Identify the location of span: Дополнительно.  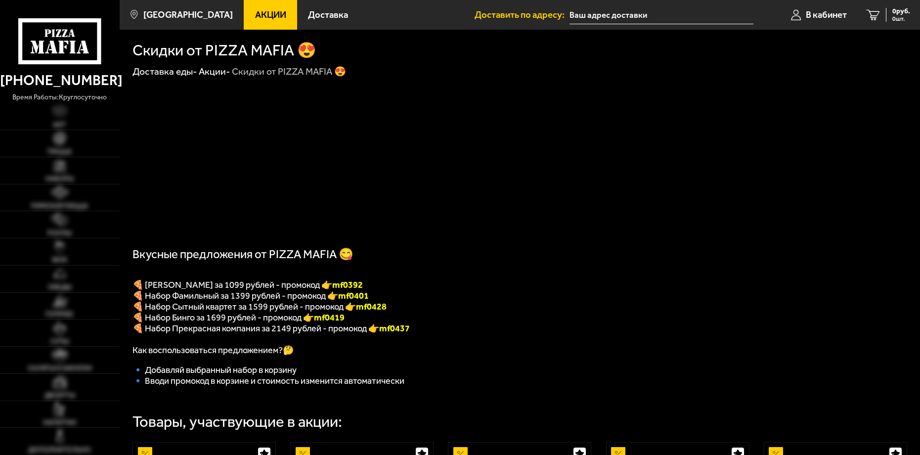
(59, 450).